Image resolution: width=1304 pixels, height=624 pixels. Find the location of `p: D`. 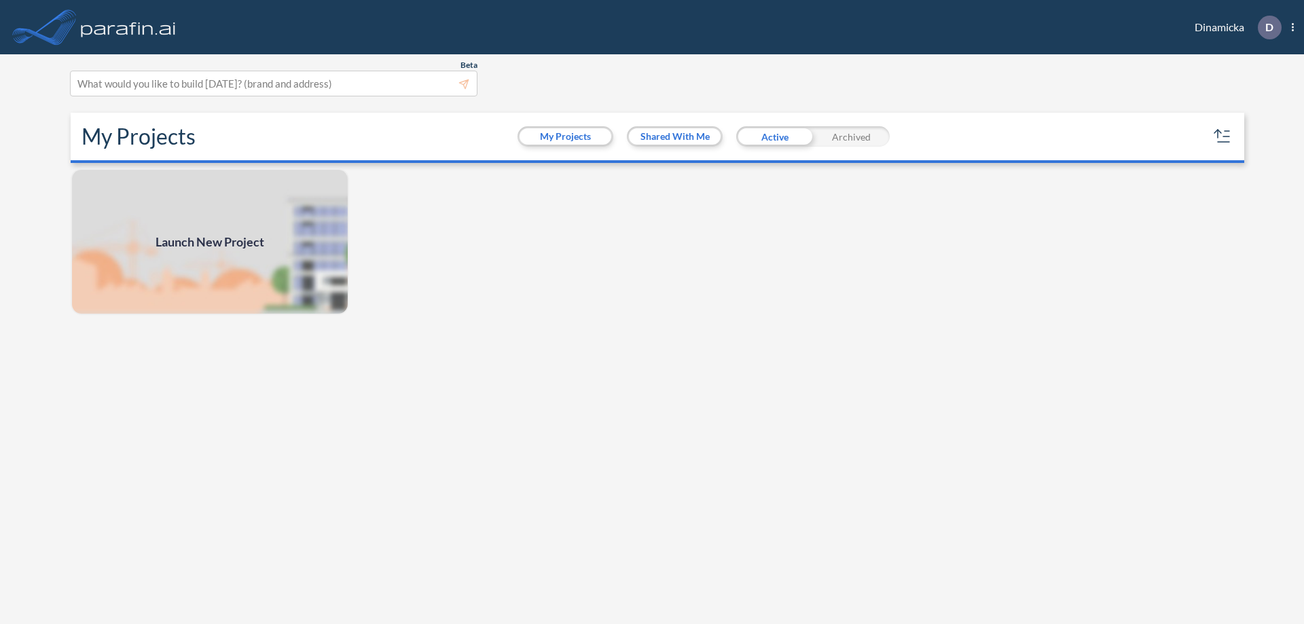

p: D is located at coordinates (1269, 27).